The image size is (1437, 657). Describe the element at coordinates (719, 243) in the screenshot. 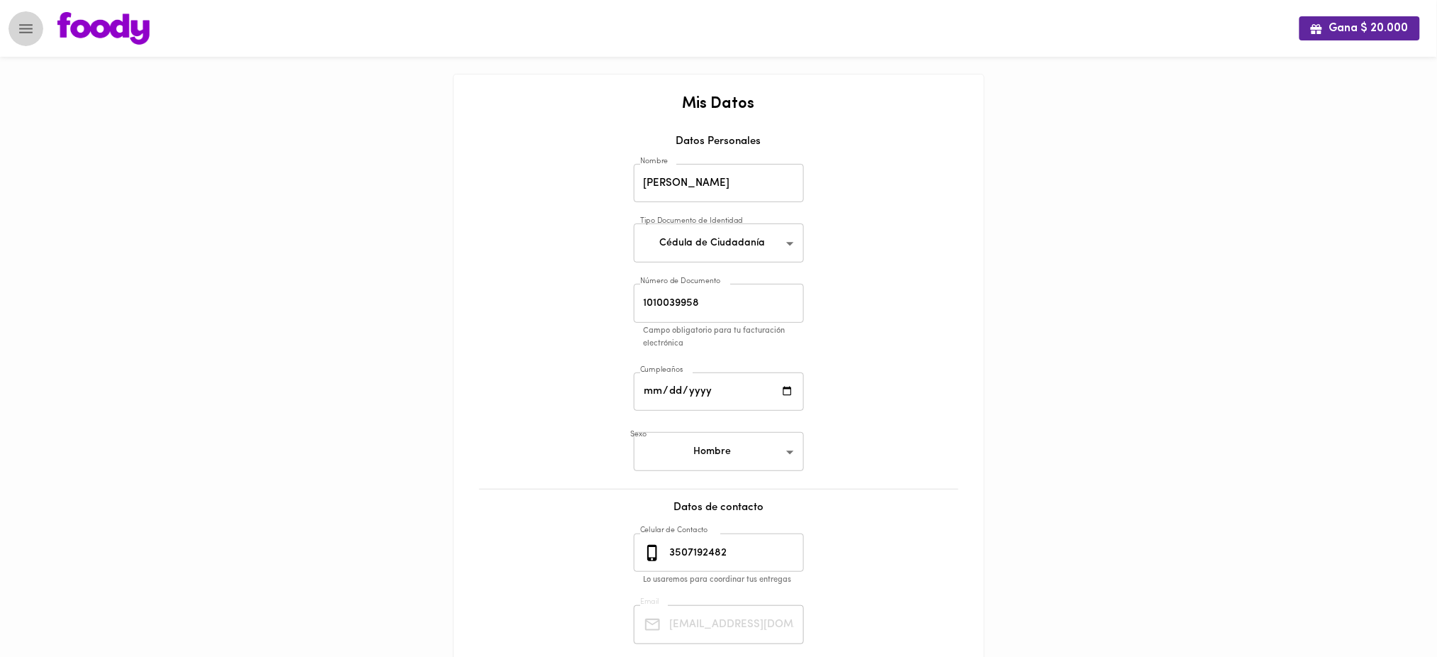

I see `div: Cédula de Ciudadanía` at that location.